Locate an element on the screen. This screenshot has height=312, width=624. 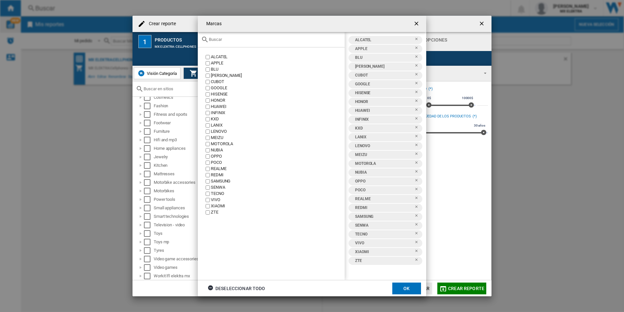
div: TECNO is located at coordinates (383, 234).